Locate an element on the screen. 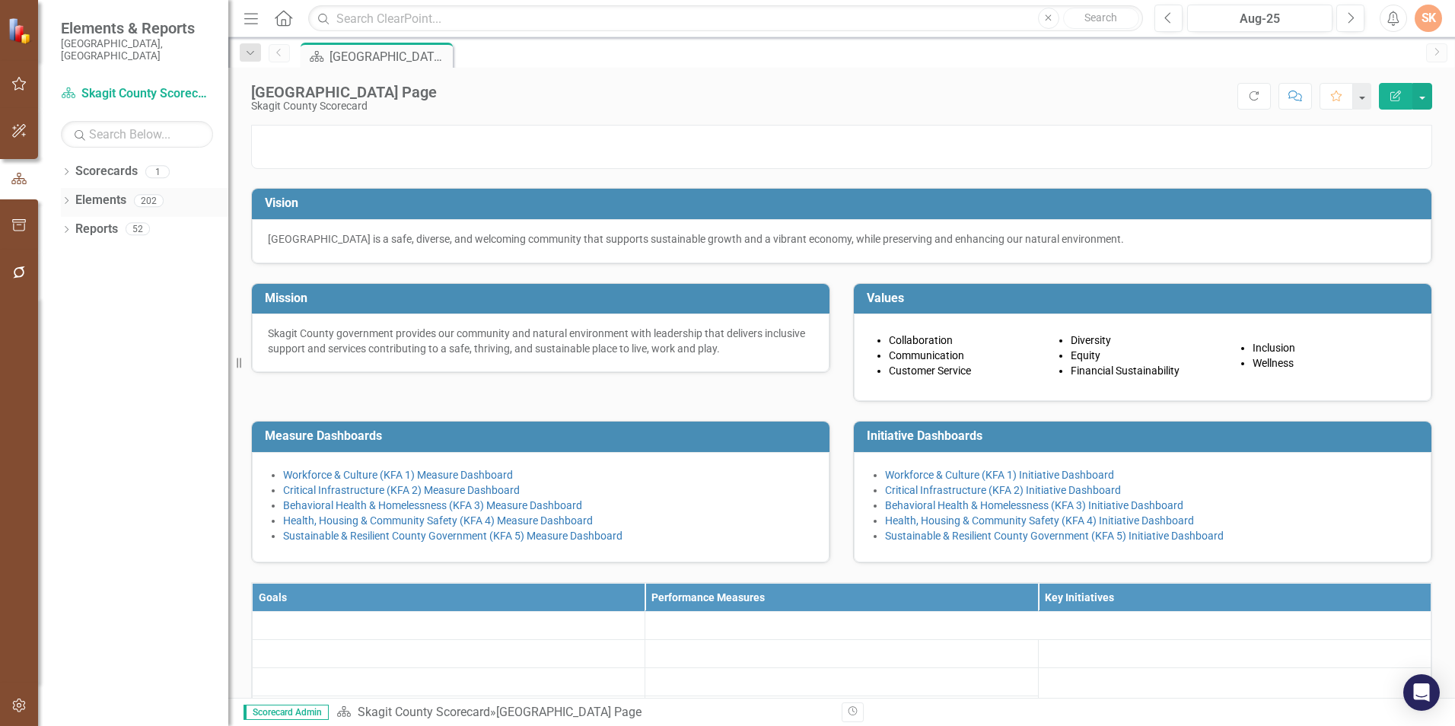 The height and width of the screenshot is (726, 1455). a: Scorecards is located at coordinates (107, 171).